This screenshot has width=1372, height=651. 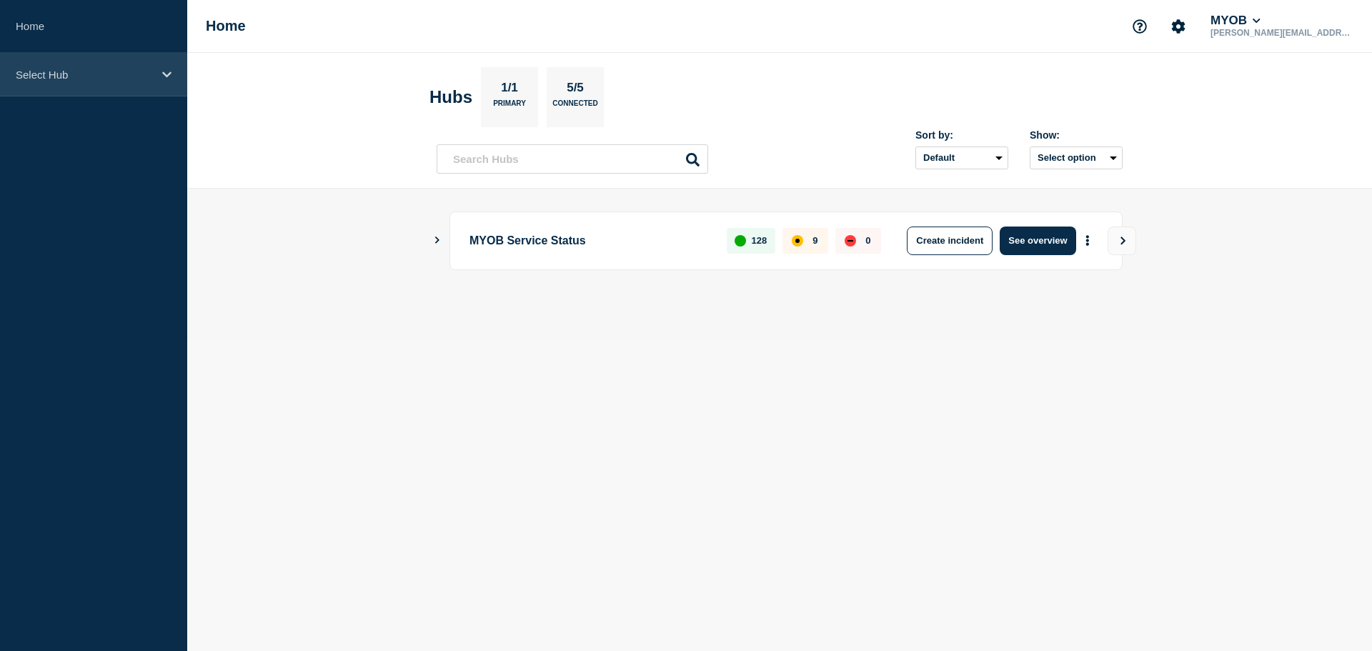 I want to click on p: Primary, so click(x=509, y=106).